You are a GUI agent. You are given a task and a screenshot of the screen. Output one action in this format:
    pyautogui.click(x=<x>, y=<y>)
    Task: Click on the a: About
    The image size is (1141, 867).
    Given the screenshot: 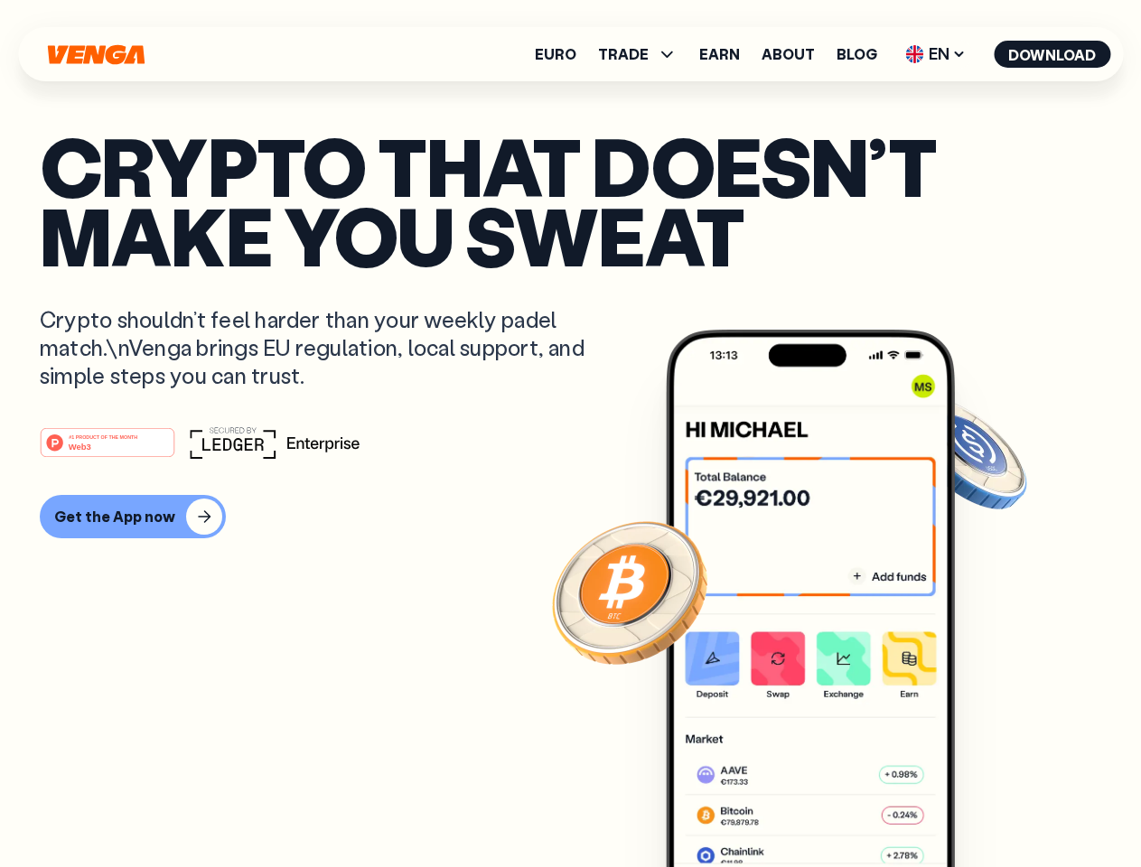 What is the action you would take?
    pyautogui.click(x=788, y=54)
    